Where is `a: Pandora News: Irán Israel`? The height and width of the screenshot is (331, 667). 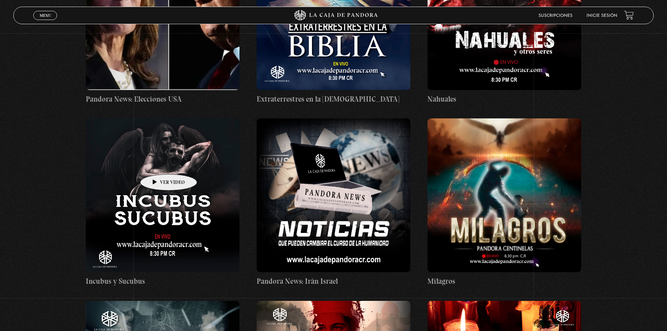 a: Pandora News: Irán Israel is located at coordinates (334, 203).